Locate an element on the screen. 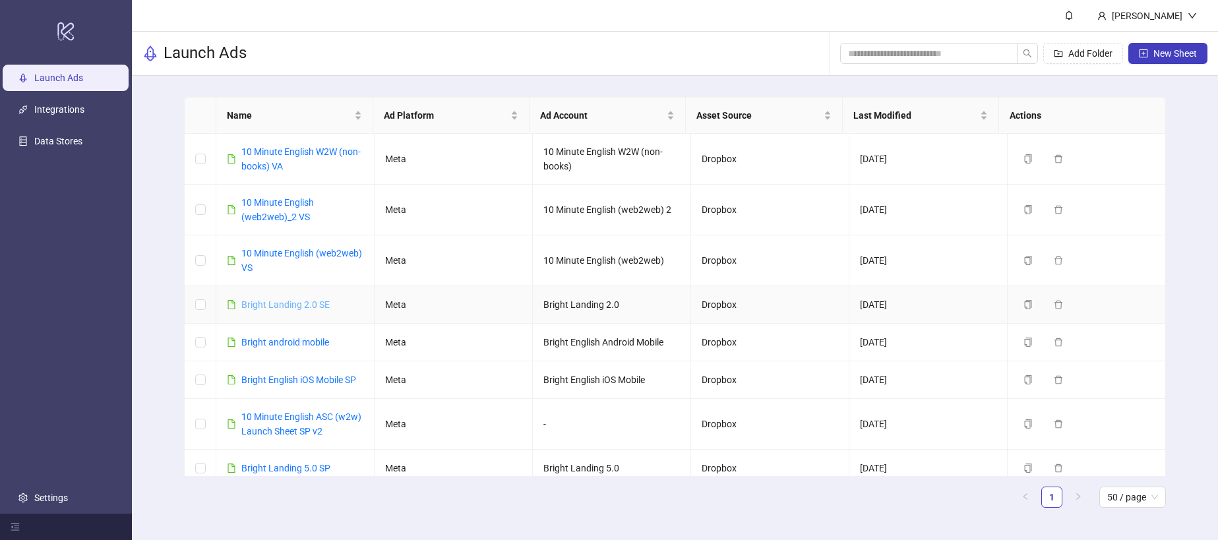 The height and width of the screenshot is (540, 1218). a: 10 Minute English W2W (non-books) VA is located at coordinates (301, 159).